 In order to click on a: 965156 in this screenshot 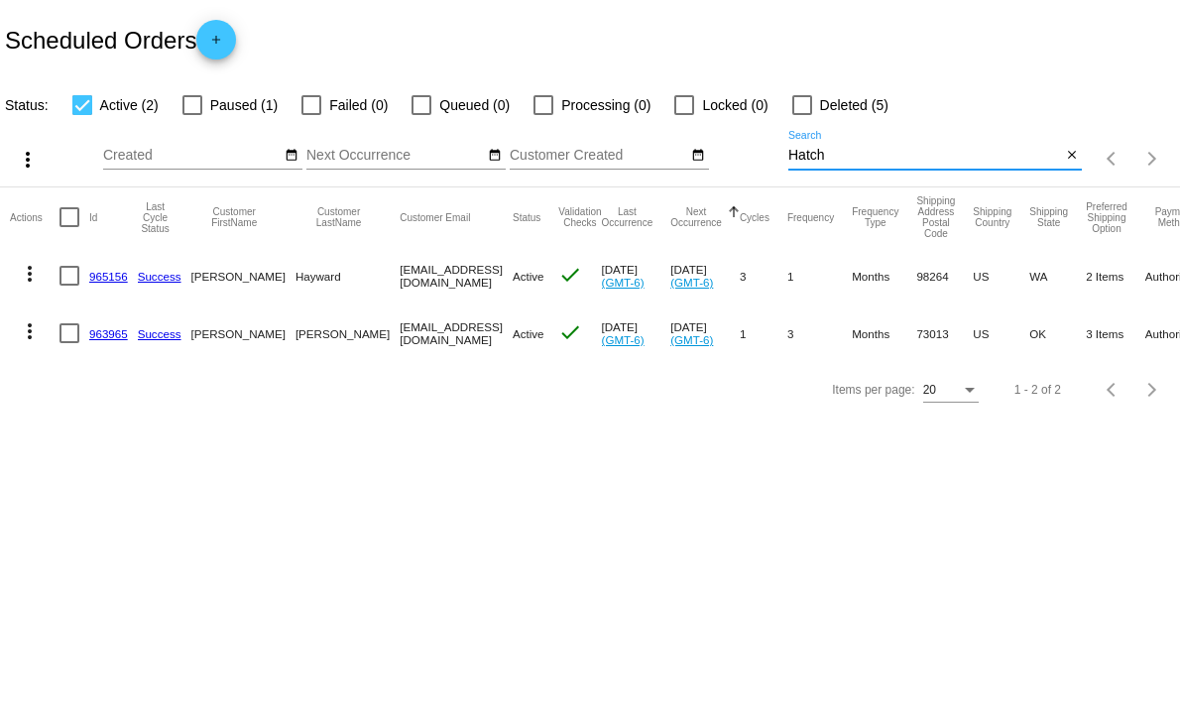, I will do `click(108, 276)`.